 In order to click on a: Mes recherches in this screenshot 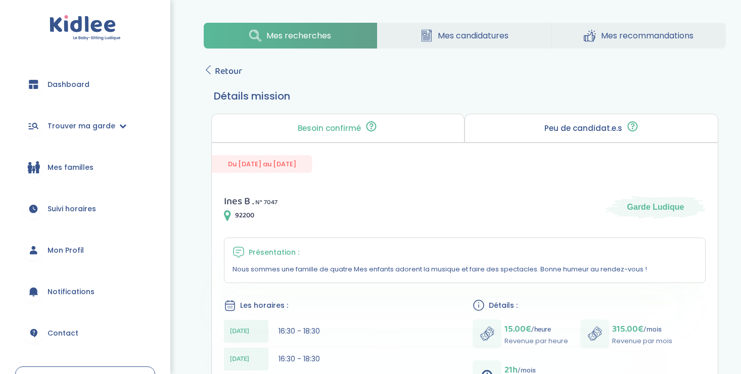, I will do `click(290, 35)`.